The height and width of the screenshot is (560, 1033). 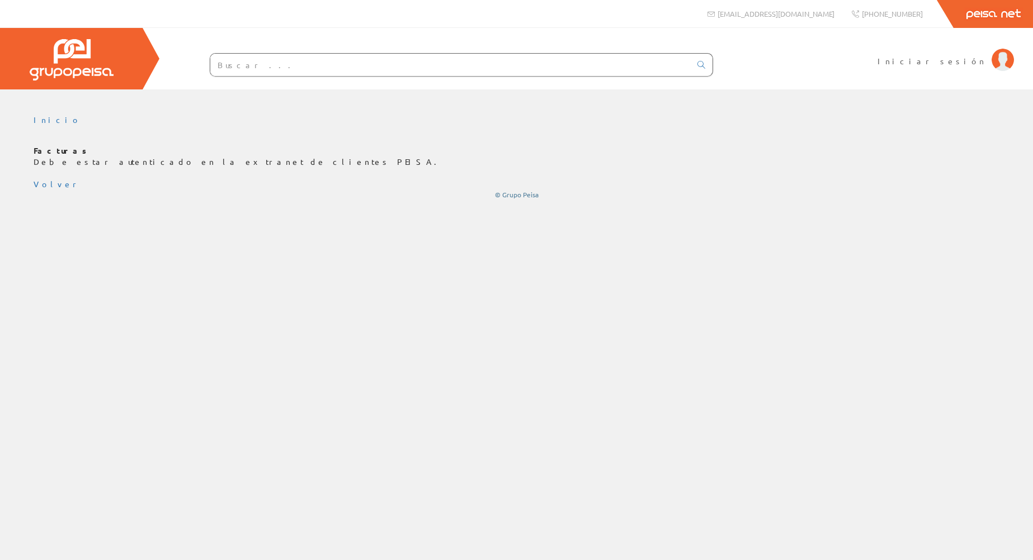 I want to click on b: Facturas, so click(x=62, y=150).